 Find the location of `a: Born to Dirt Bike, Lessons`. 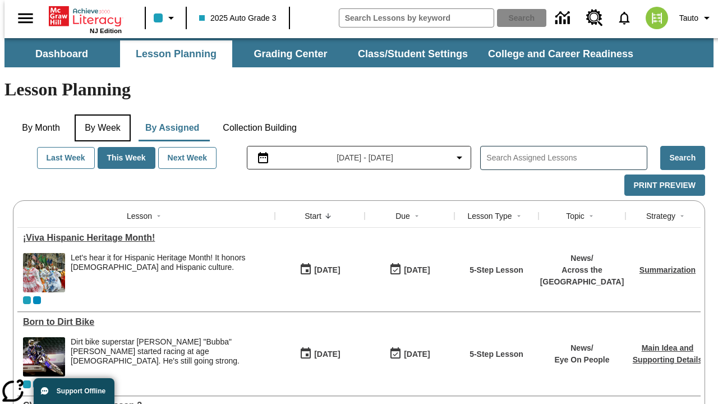

a: Born to Dirt Bike, Lessons is located at coordinates (146, 322).